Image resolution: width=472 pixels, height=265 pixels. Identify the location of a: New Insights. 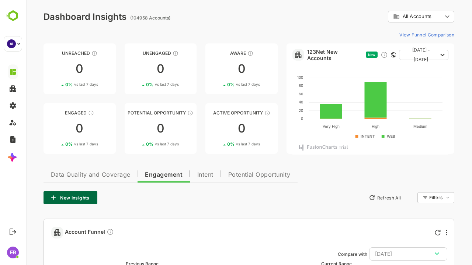
(45, 198).